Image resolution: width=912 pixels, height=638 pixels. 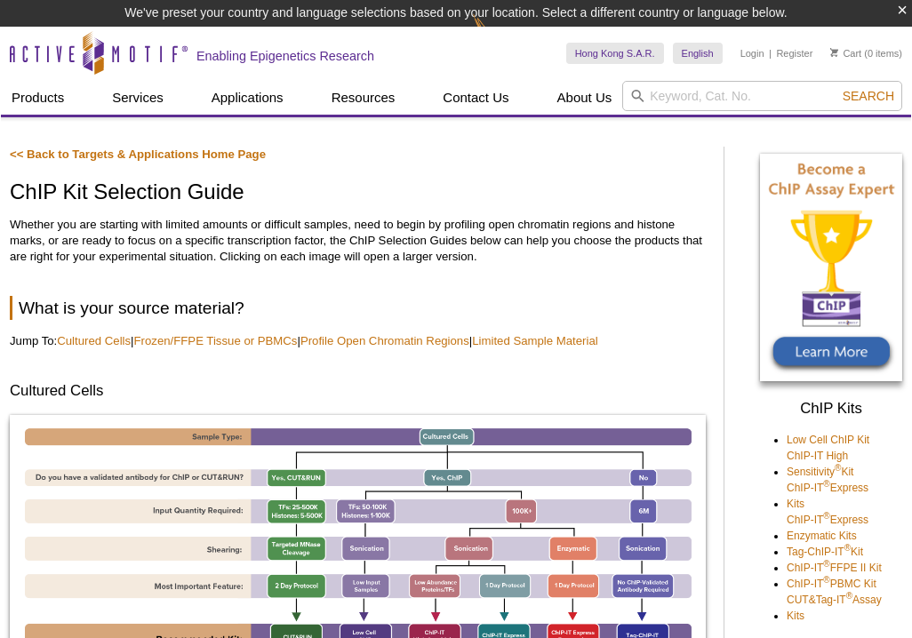 What do you see at coordinates (476, 98) in the screenshot?
I see `a: Contact Us` at bounding box center [476, 98].